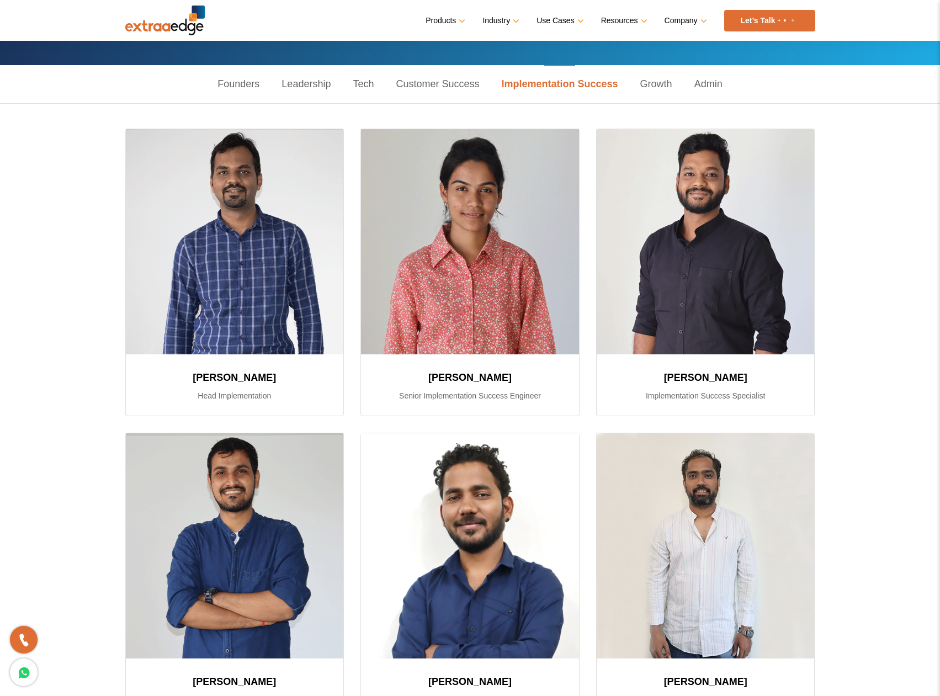 The width and height of the screenshot is (940, 696). What do you see at coordinates (234, 396) in the screenshot?
I see `p: Head Implementation` at bounding box center [234, 396].